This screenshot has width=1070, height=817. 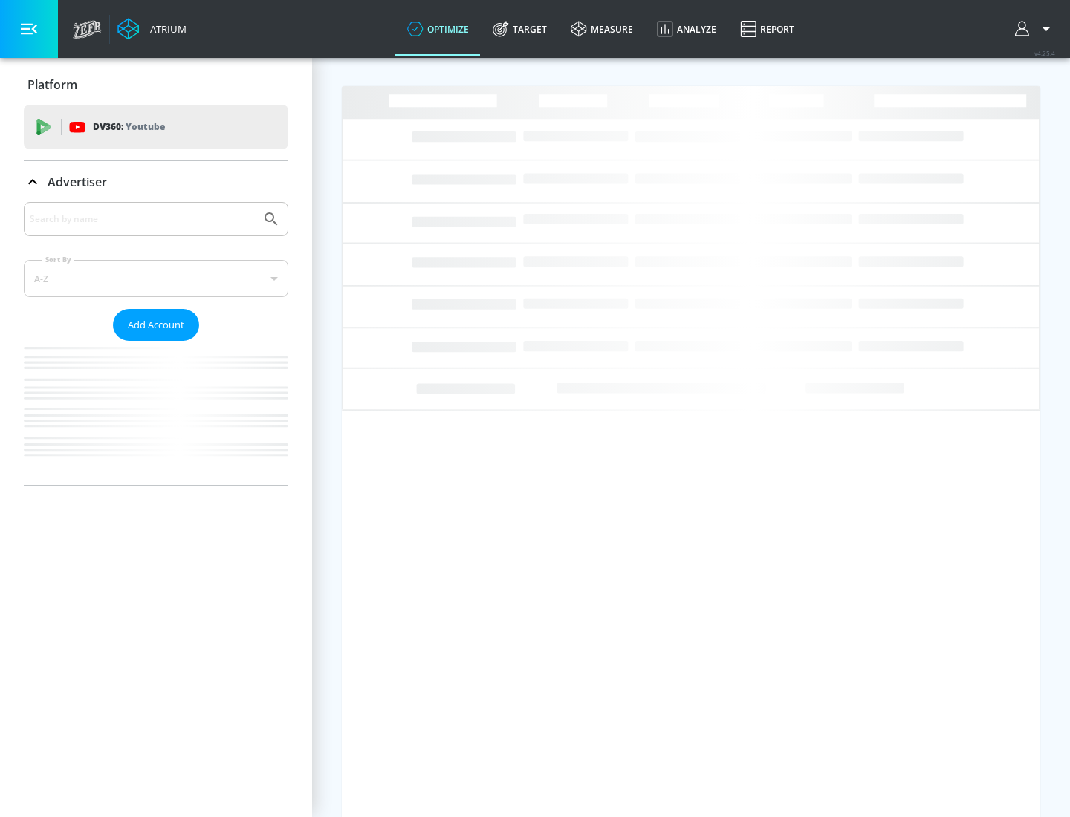 What do you see at coordinates (142, 219) in the screenshot?
I see `input: Search by name` at bounding box center [142, 219].